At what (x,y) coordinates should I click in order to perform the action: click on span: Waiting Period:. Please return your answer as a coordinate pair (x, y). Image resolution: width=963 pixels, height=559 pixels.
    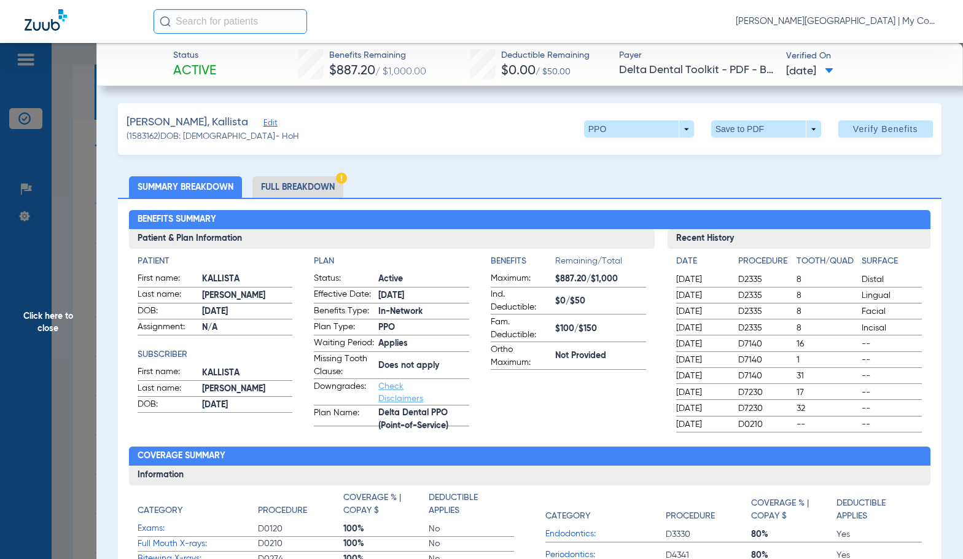
    Looking at the image, I should click on (344, 344).